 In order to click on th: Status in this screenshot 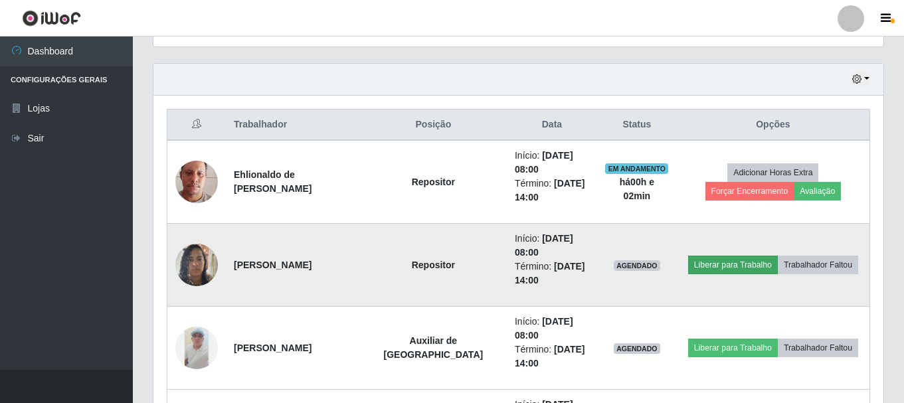, I will do `click(637, 125)`.